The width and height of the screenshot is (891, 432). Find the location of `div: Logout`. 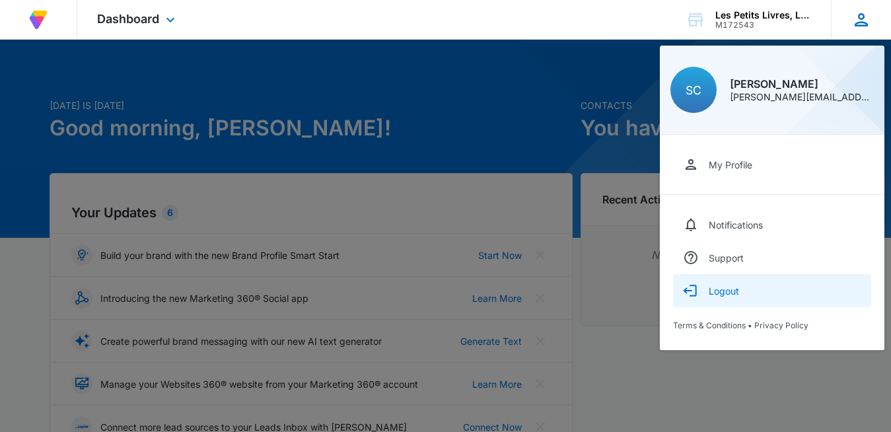

div: Logout is located at coordinates (724, 291).